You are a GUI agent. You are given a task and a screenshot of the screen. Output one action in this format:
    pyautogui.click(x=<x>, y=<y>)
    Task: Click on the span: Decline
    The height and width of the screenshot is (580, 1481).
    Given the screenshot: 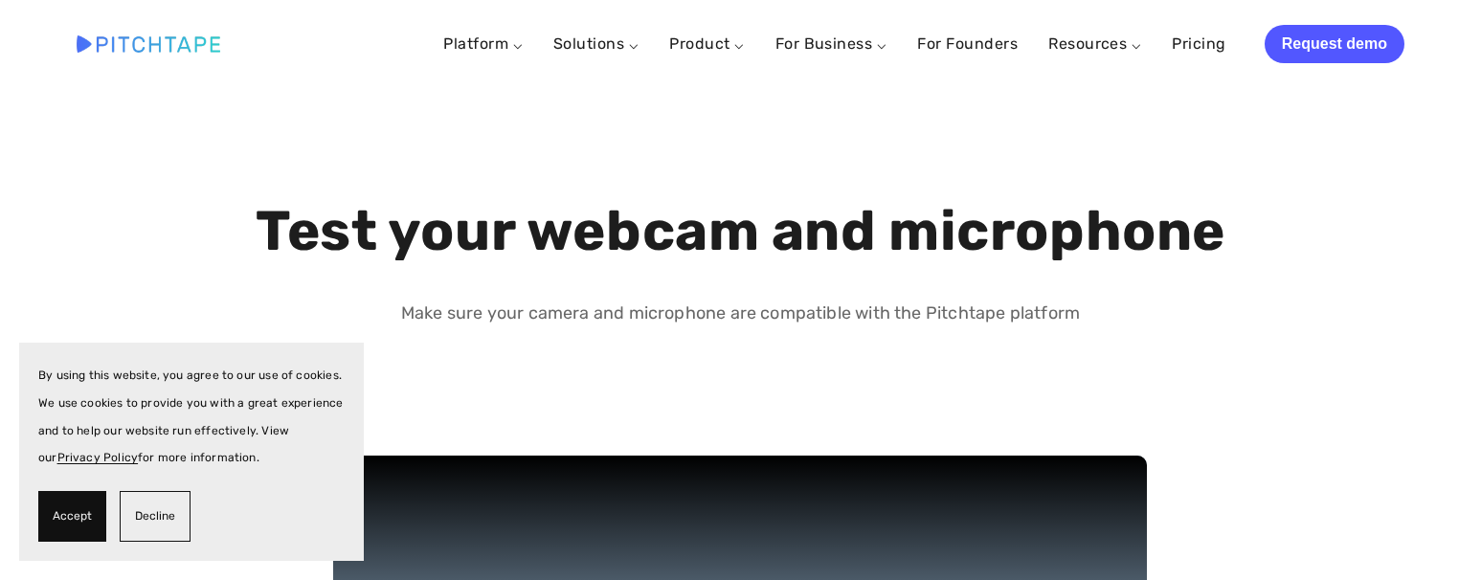 What is the action you would take?
    pyautogui.click(x=155, y=516)
    